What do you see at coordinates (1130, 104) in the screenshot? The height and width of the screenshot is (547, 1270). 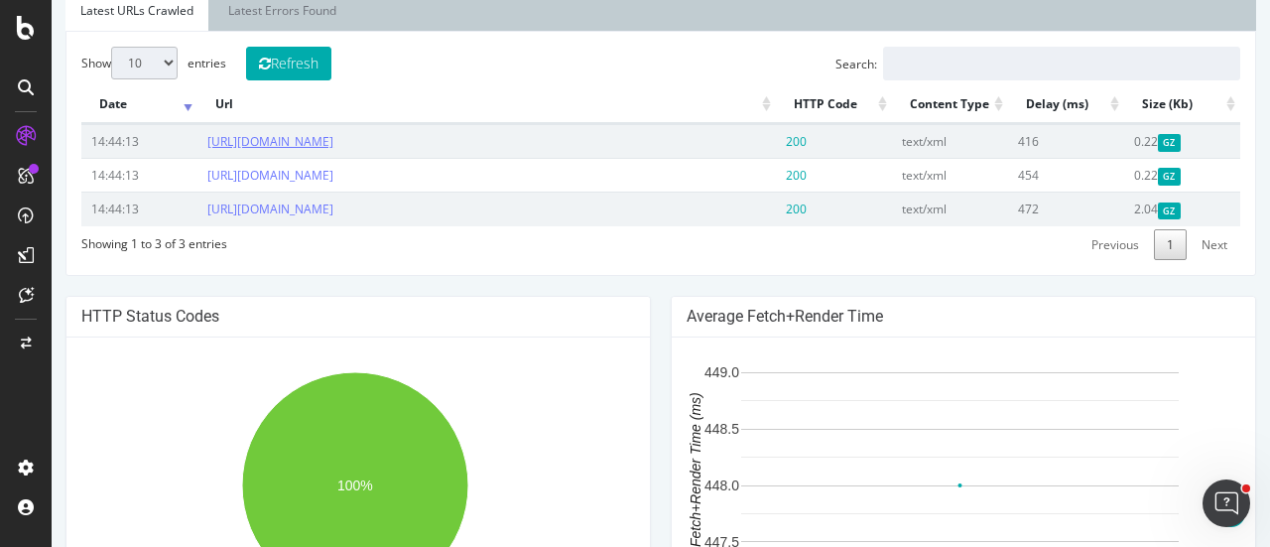 I see `th: Size (Kb): activate to sort column ascending` at bounding box center [1130, 104].